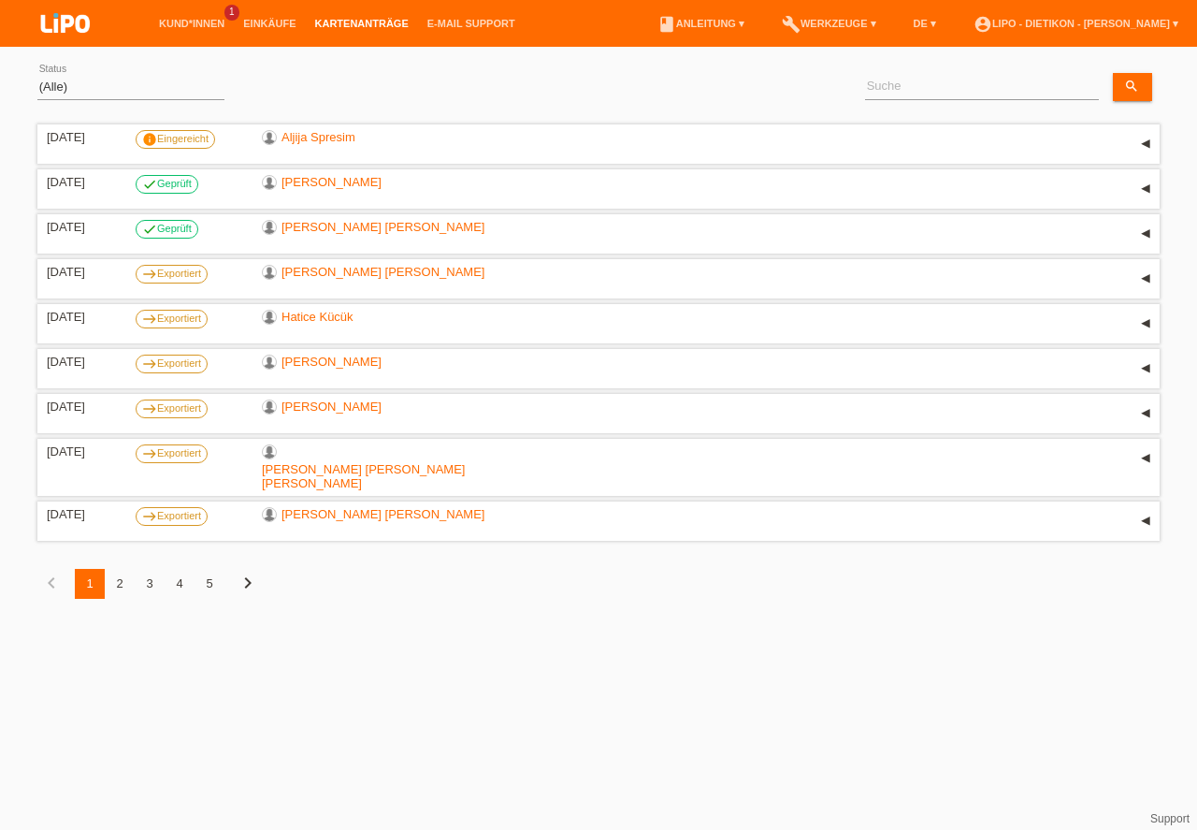 The image size is (1197, 830). I want to click on div: 3, so click(150, 584).